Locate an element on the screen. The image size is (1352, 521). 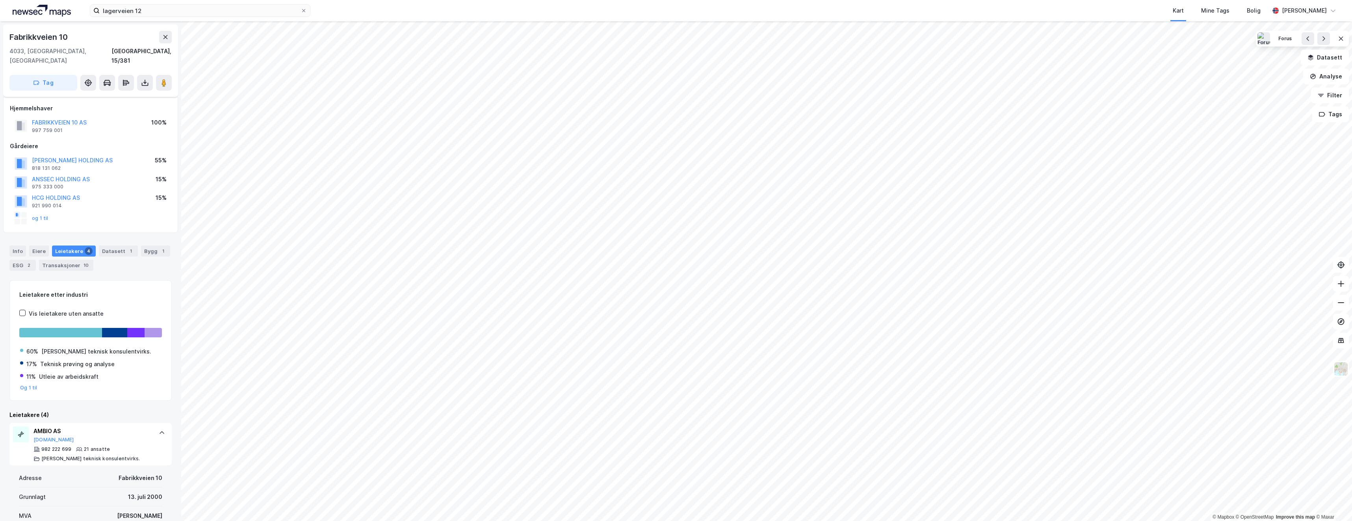
div: Bygg is located at coordinates (156, 251).